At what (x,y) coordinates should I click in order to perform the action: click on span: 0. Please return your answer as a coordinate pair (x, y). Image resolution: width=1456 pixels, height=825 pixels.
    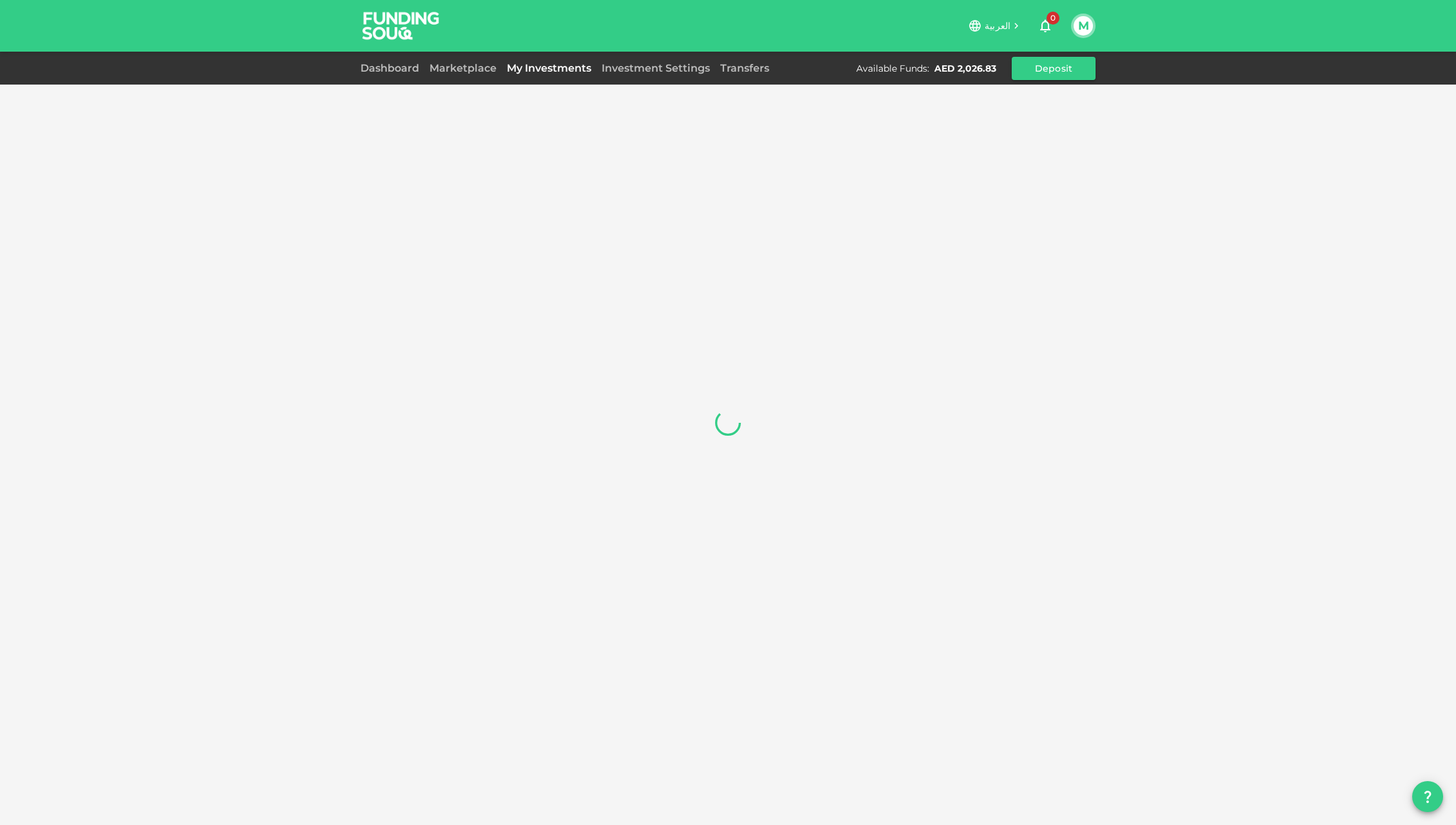
    Looking at the image, I should click on (1053, 18).